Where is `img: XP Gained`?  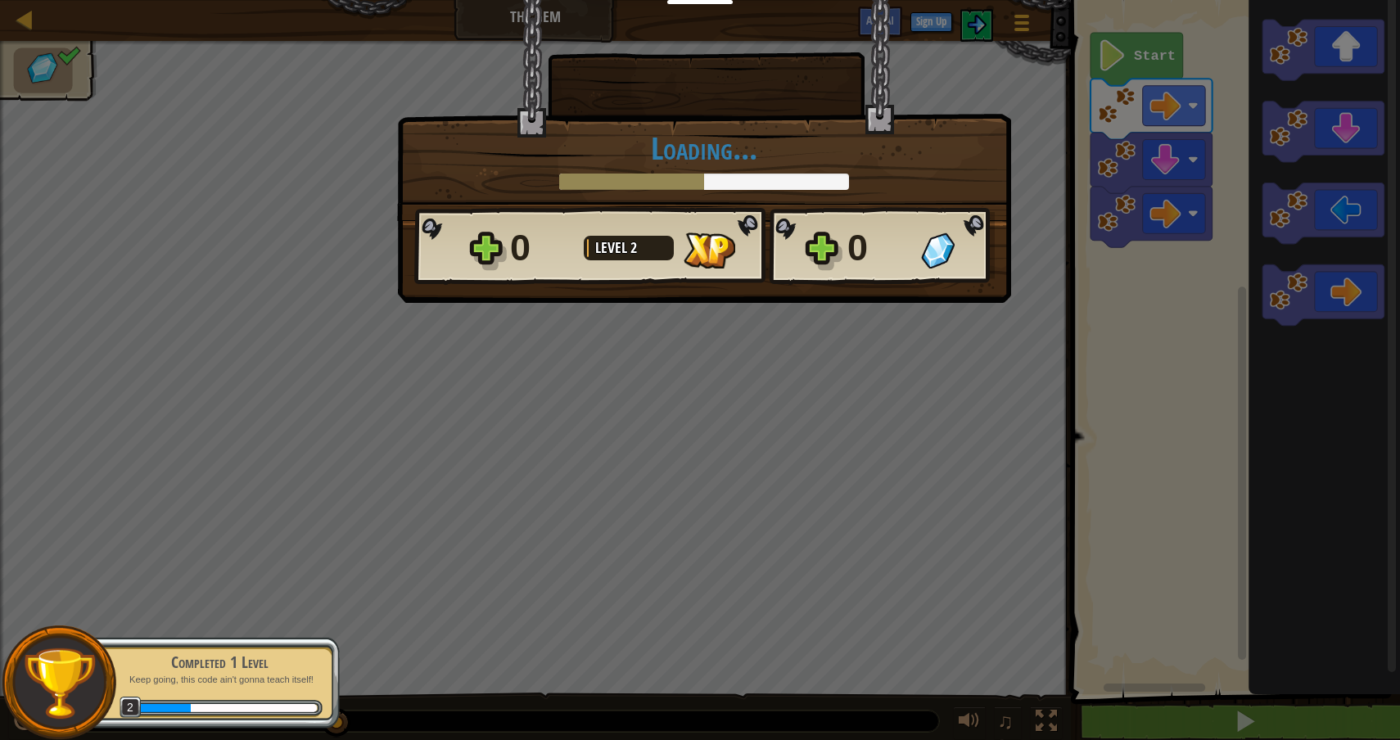 img: XP Gained is located at coordinates (709, 250).